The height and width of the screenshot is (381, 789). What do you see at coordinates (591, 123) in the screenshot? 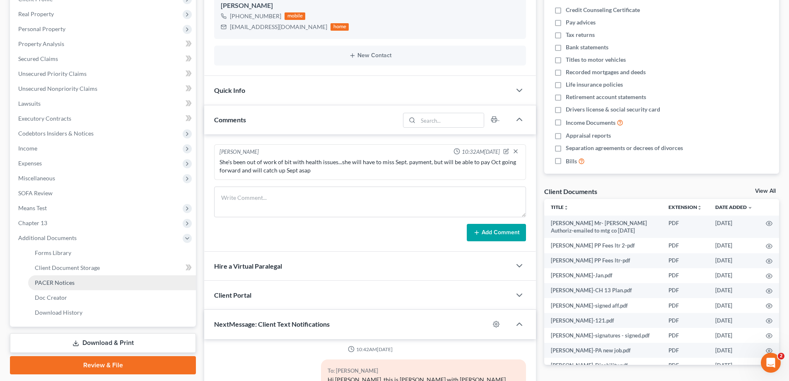
I see `span: Income Documents` at bounding box center [591, 123].